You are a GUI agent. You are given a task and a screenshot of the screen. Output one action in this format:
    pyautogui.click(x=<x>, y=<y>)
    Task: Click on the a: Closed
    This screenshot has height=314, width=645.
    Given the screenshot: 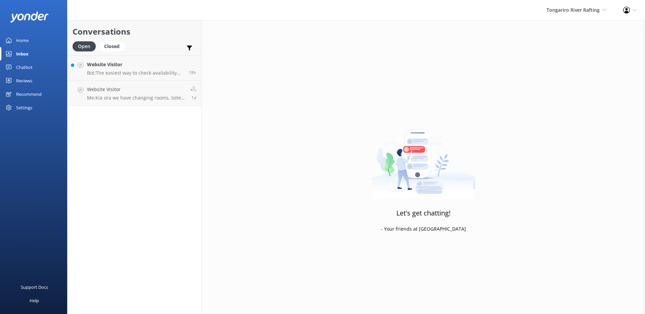 What is the action you would take?
    pyautogui.click(x=114, y=46)
    